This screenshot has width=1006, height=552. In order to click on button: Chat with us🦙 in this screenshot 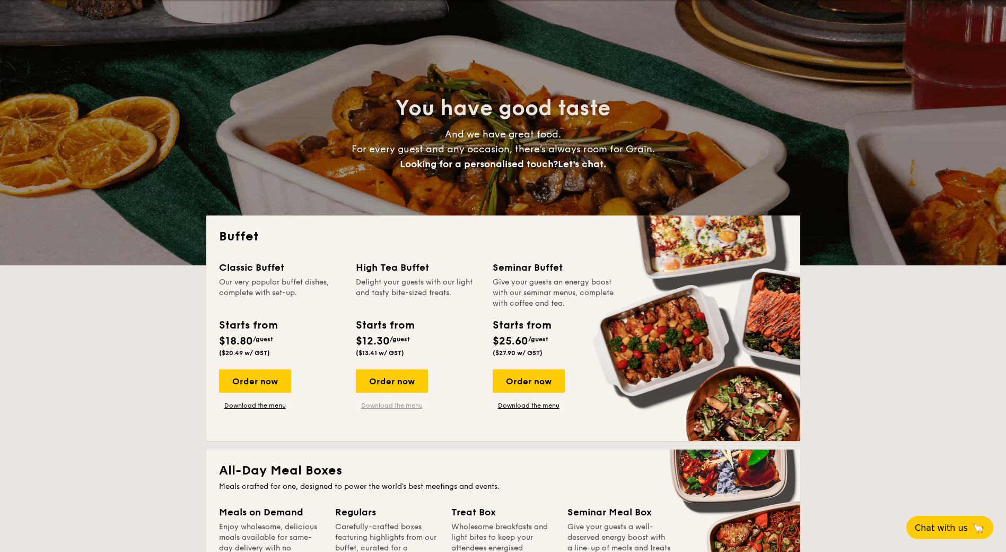, I will do `click(950, 527)`.